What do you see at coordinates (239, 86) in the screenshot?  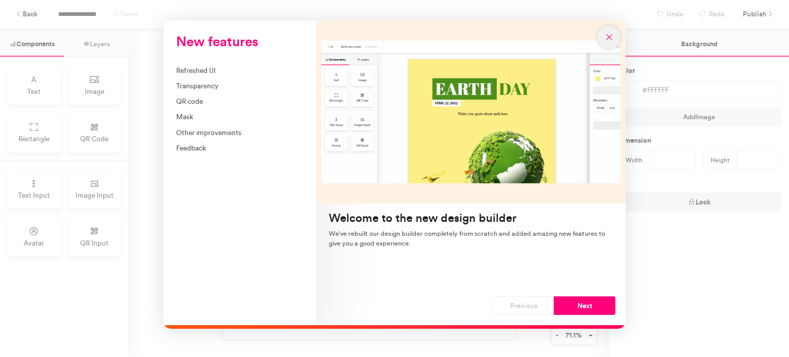 I see `div: Transparency` at bounding box center [239, 86].